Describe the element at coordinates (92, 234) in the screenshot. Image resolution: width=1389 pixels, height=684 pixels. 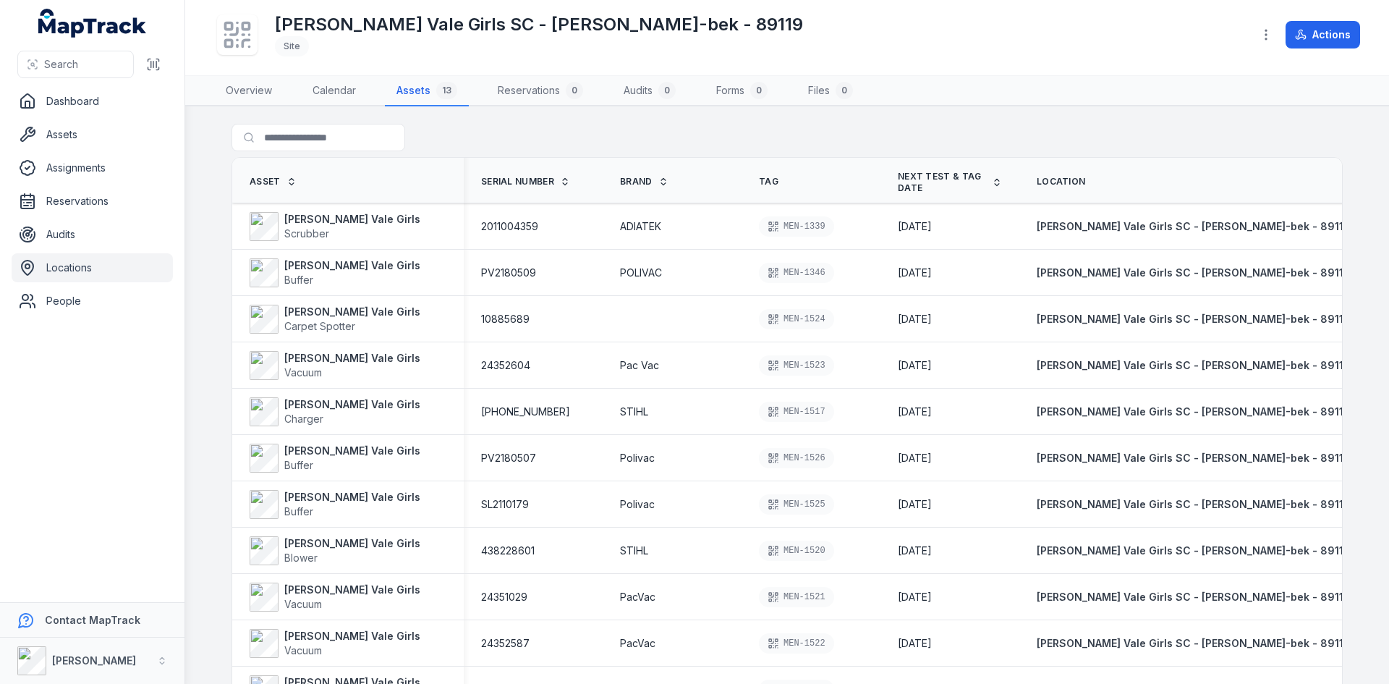
I see `a: Audits` at that location.